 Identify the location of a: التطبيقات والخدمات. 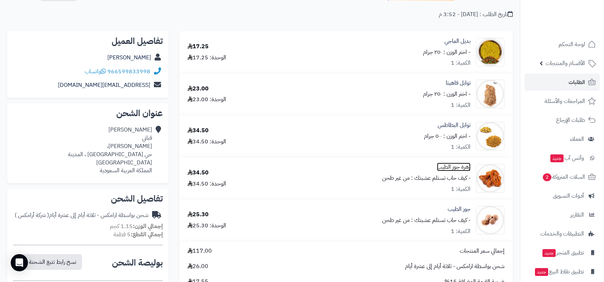
(562, 234).